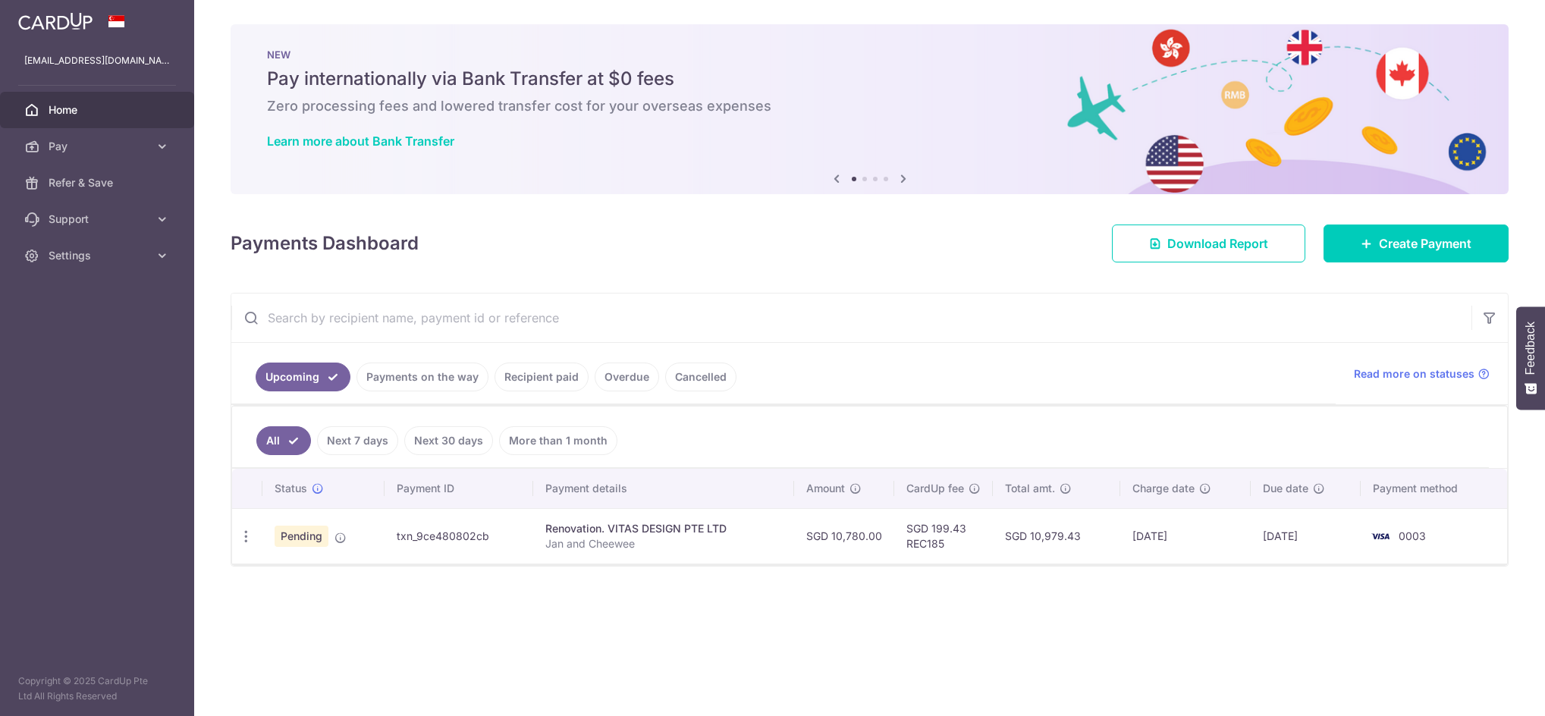  I want to click on a: Overdue, so click(626, 377).